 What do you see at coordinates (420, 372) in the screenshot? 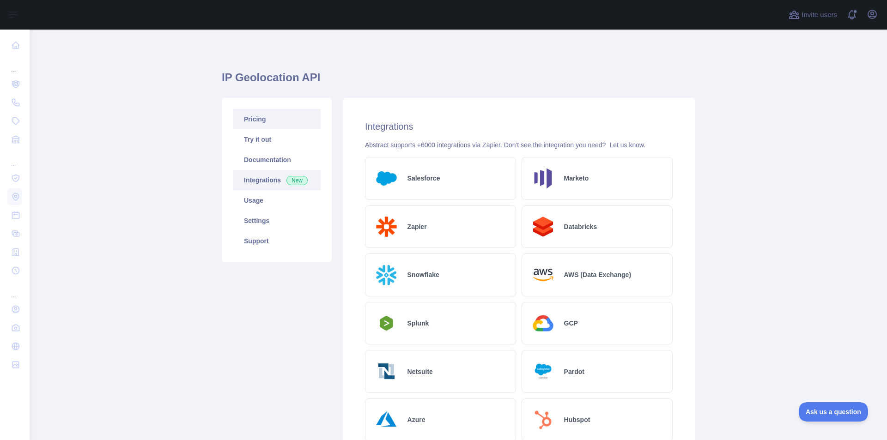
I see `h2: Netsuite` at bounding box center [420, 372].